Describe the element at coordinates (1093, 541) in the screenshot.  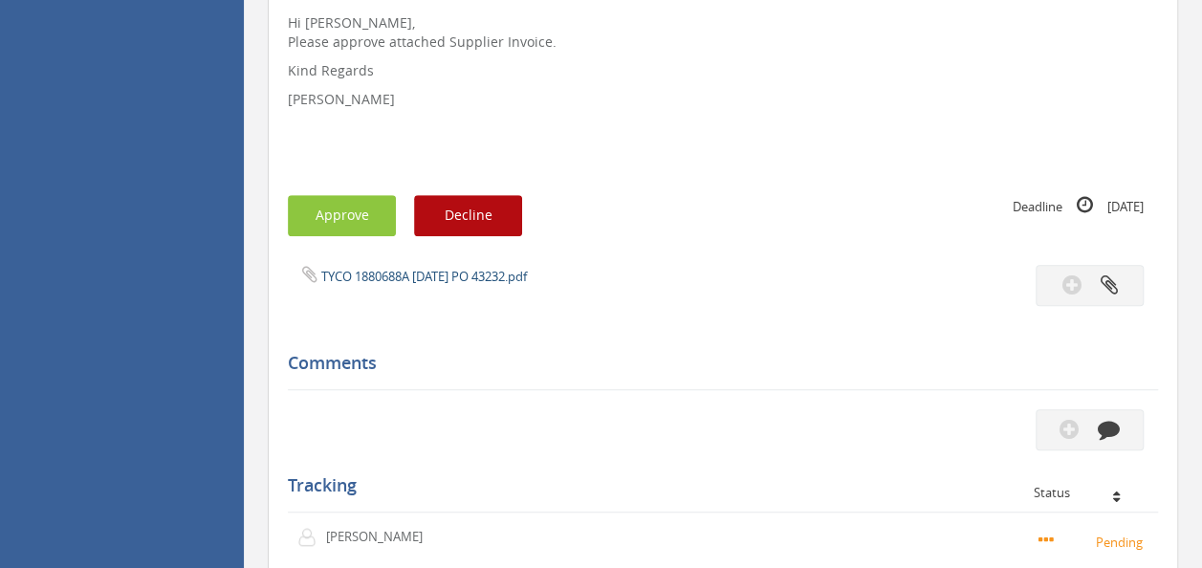
I see `small: Pending` at that location.